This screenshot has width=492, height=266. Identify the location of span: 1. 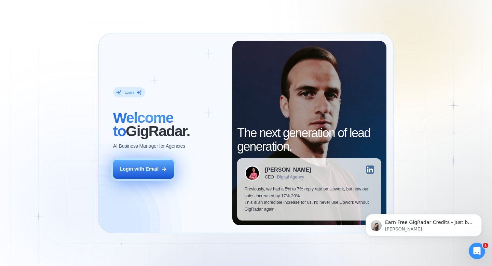
(485, 245).